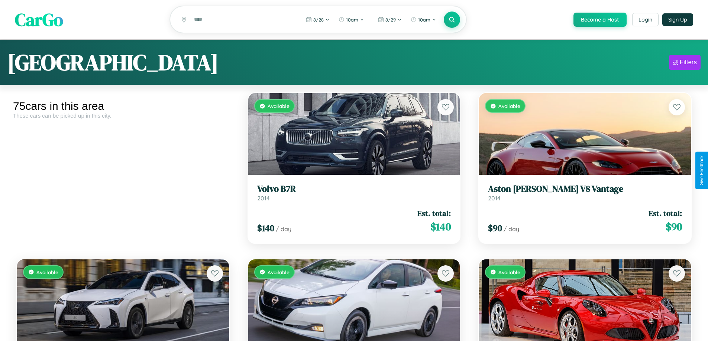 This screenshot has height=341, width=708. Describe the element at coordinates (390, 20) in the screenshot. I see `button: 8/29` at that location.